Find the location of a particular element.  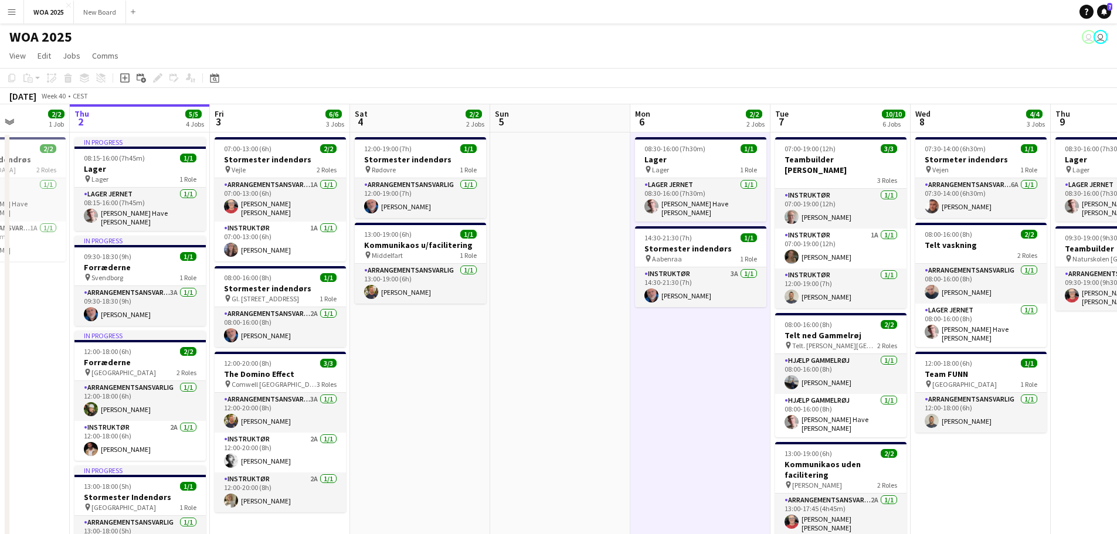

span: 9 is located at coordinates (1062, 121).